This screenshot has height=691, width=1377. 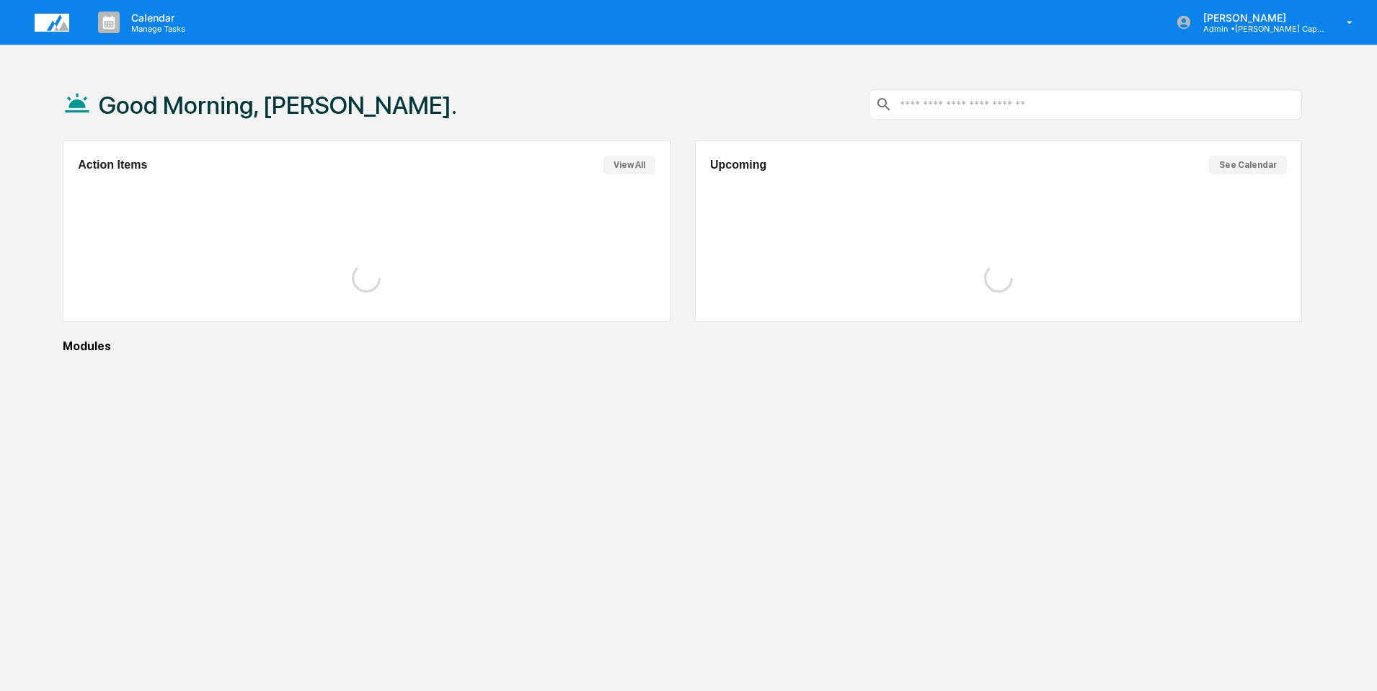 What do you see at coordinates (156, 17) in the screenshot?
I see `p: Calendar` at bounding box center [156, 17].